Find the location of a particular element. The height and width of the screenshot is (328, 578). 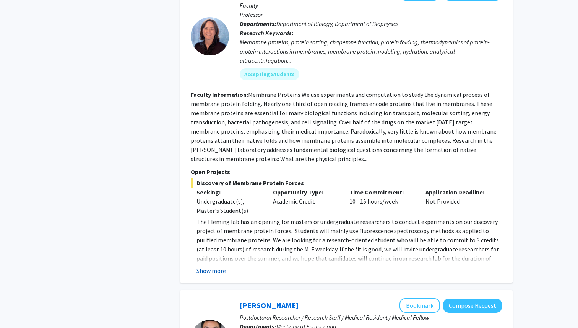

fg-read-more: Membrane Proteins We use experiments and computation to study the dynamical process of membrane p... is located at coordinates (344, 127).